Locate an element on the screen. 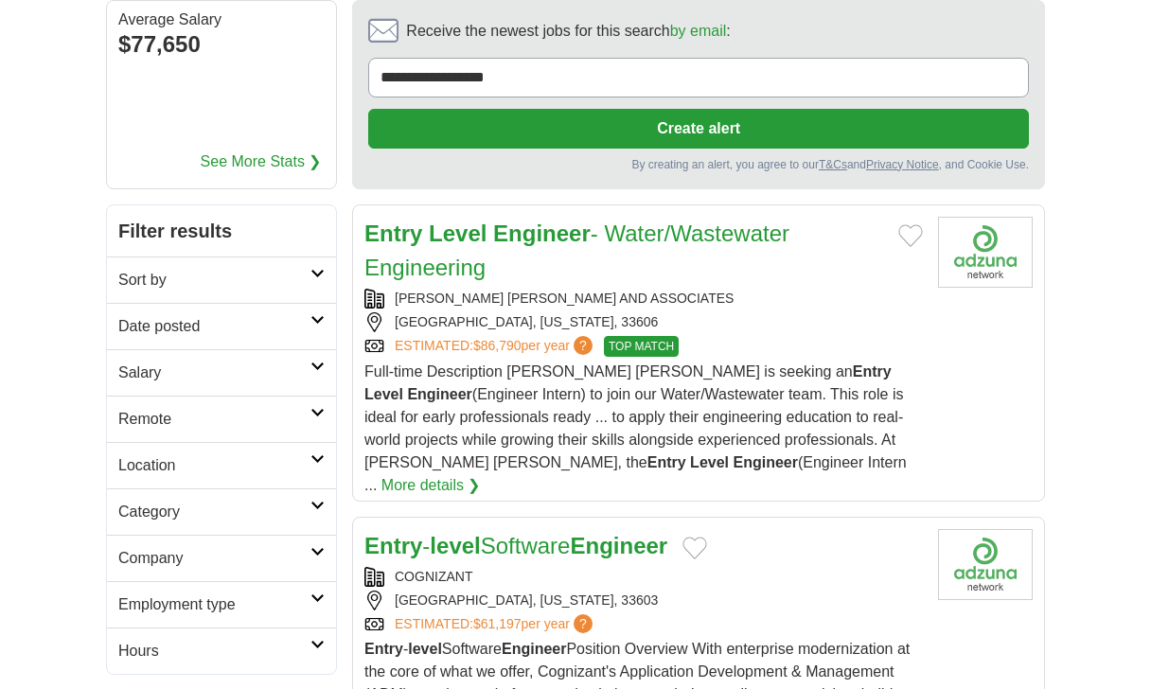  div: Average Salary is located at coordinates (221, 20).